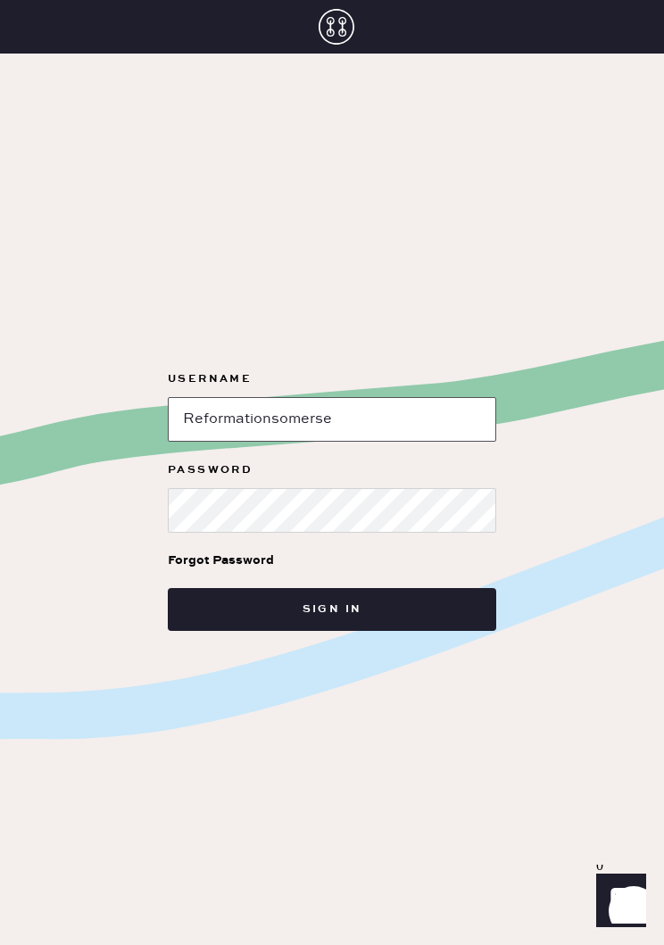 The width and height of the screenshot is (664, 945). What do you see at coordinates (220, 560) in the screenshot?
I see `div: Forgot Password` at bounding box center [220, 560].